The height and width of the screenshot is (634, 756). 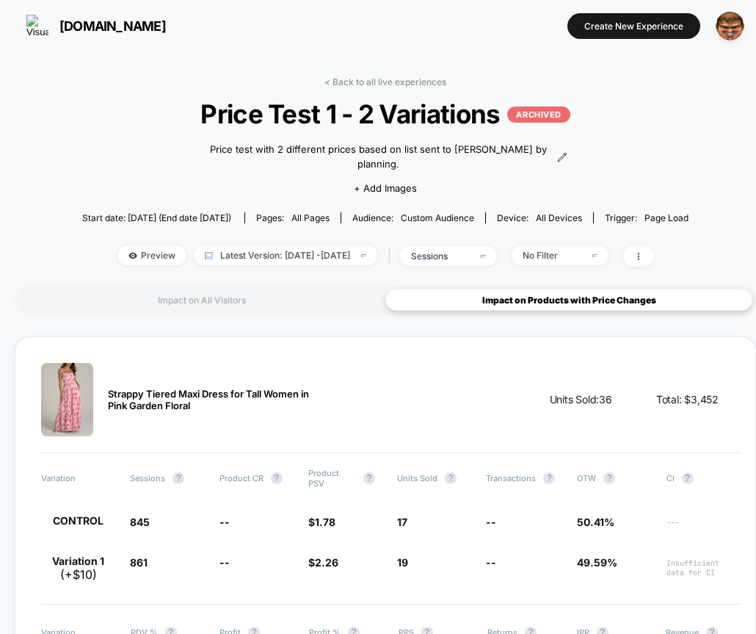 What do you see at coordinates (311, 217) in the screenshot?
I see `span: all pages` at bounding box center [311, 217].